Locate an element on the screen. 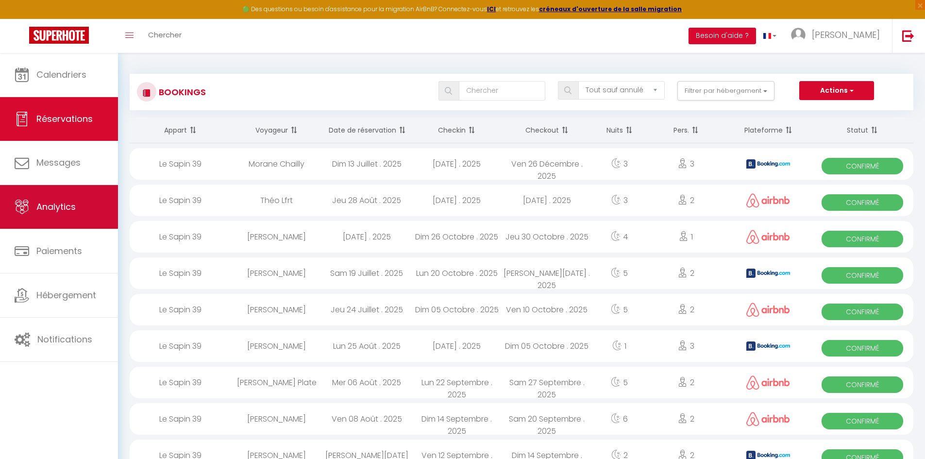 Image resolution: width=925 pixels, height=459 pixels. span: Messages is located at coordinates (58, 162).